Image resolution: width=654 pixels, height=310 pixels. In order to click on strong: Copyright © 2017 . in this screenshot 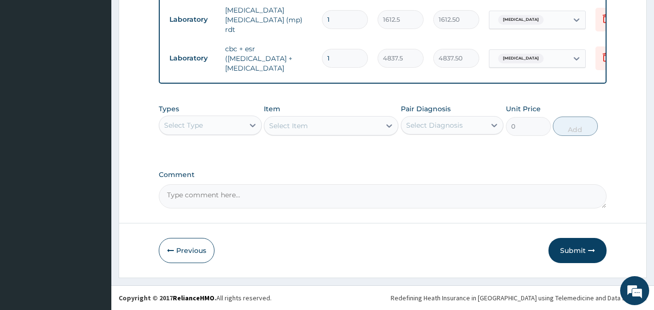, I will do `click(167, 298)`.